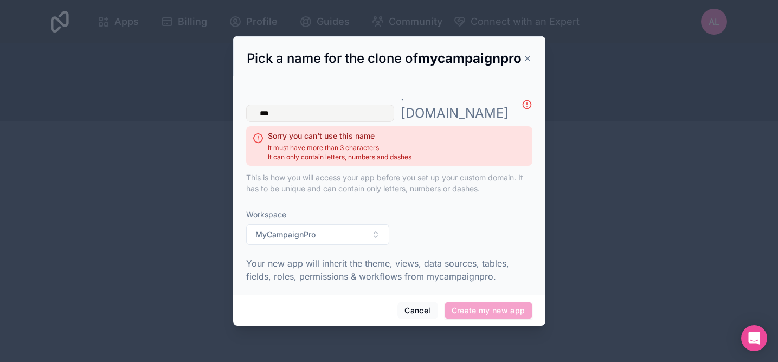 The image size is (778, 362). Describe the element at coordinates (318, 235) in the screenshot. I see `button: Select Button` at that location.